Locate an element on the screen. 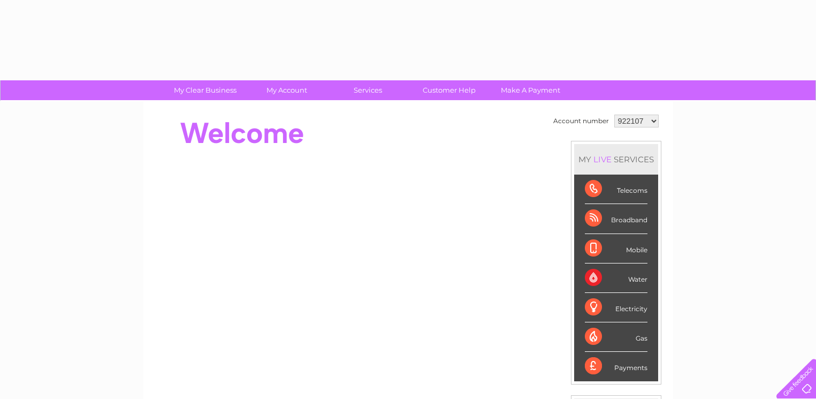  div: MY SERVICES is located at coordinates (616, 159).